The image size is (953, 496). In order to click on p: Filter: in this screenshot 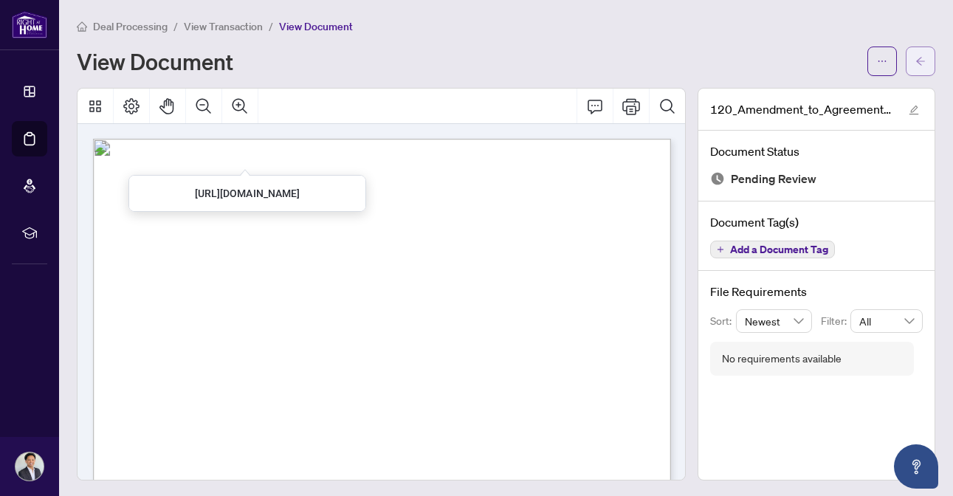, I will do `click(836, 321)`.